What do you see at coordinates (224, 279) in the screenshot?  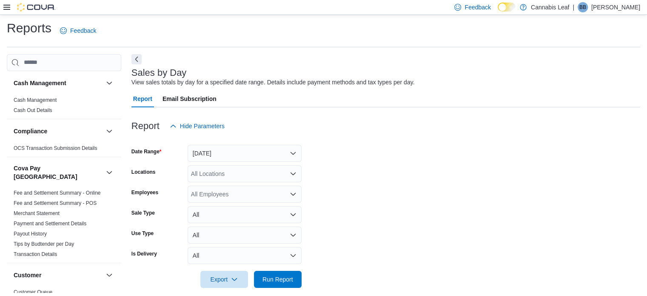 I see `button: Export` at bounding box center [224, 279].